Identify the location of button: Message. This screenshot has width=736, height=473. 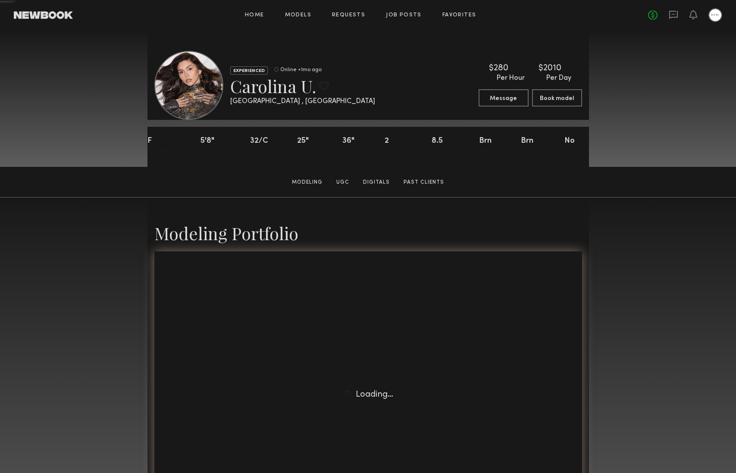
(504, 98).